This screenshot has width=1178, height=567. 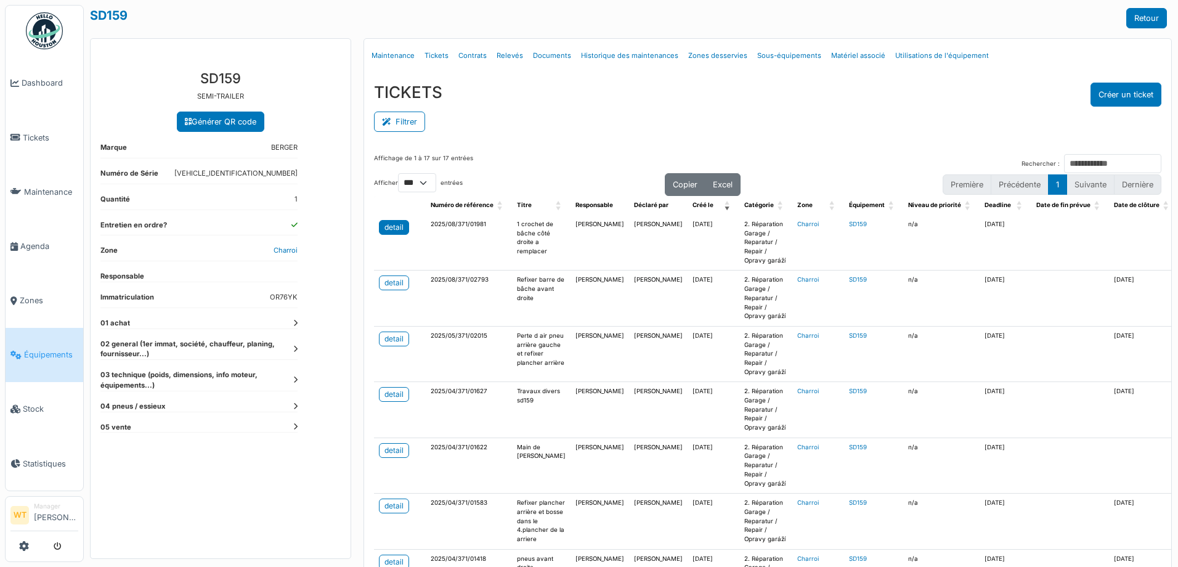 What do you see at coordinates (759, 205) in the screenshot?
I see `span: Catégorie` at bounding box center [759, 205].